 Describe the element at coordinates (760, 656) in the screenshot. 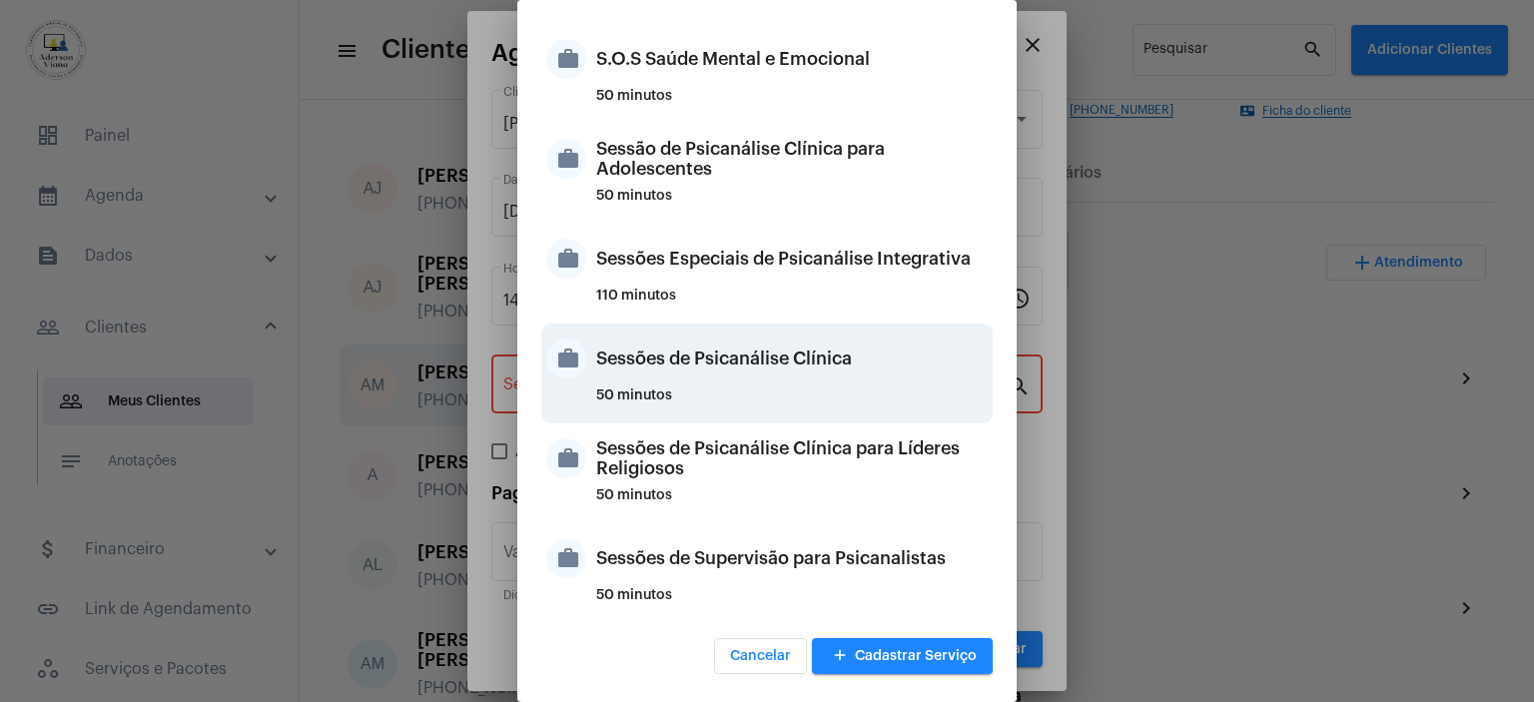

I see `button: Cancelar` at that location.